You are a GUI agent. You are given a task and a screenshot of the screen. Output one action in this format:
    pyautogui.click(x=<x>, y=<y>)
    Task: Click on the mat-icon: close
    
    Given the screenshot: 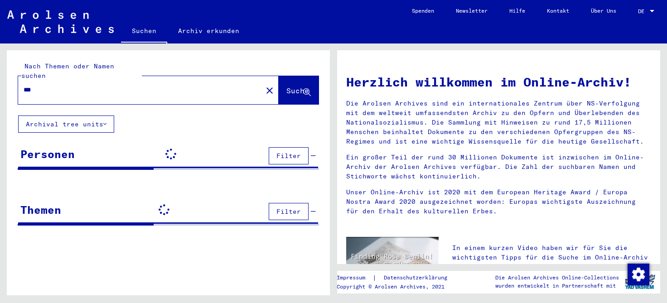 What is the action you would take?
    pyautogui.click(x=270, y=91)
    